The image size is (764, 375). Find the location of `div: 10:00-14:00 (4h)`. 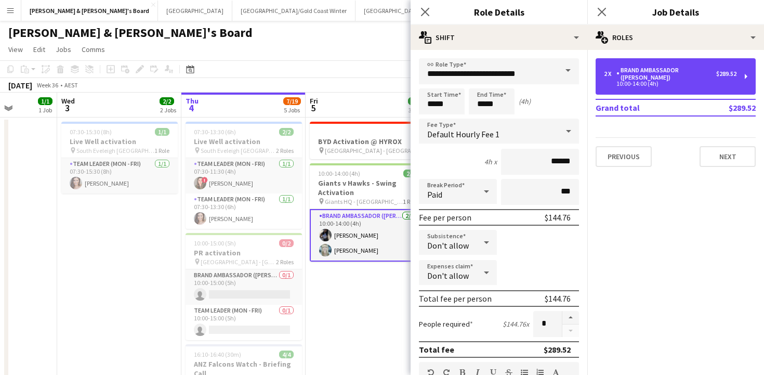

div: 10:00-14:00 (4h) is located at coordinates (670, 84).